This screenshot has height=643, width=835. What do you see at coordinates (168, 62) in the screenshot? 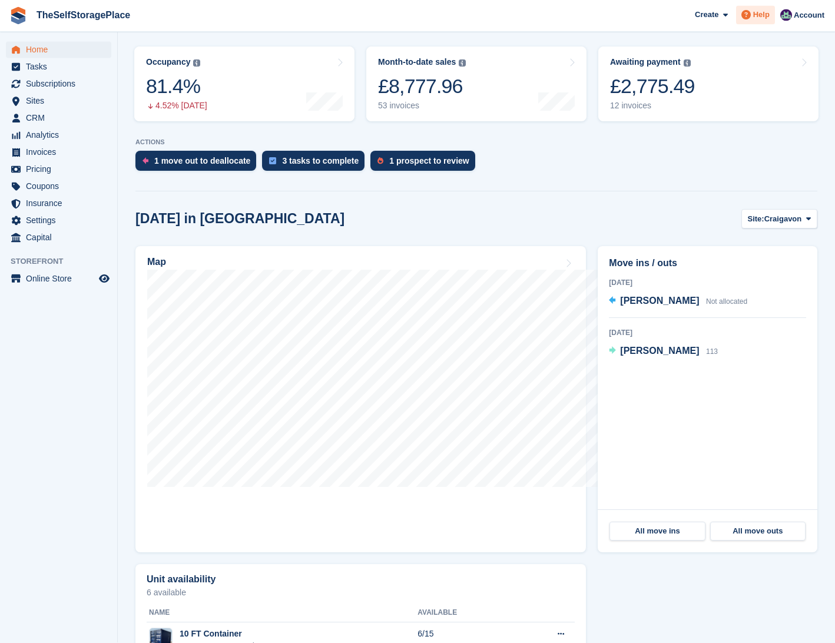
I see `div: Occupancy` at bounding box center [168, 62].